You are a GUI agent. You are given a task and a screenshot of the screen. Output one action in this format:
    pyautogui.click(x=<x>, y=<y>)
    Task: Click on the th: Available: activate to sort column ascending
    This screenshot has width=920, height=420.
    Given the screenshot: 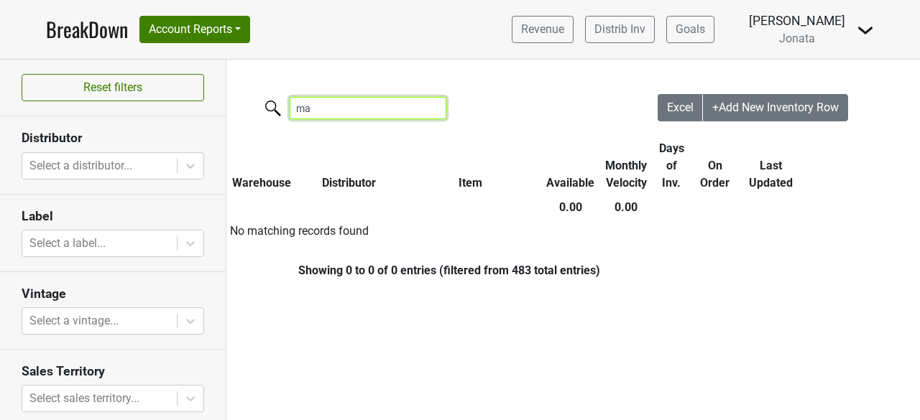 What is the action you would take?
    pyautogui.click(x=570, y=166)
    